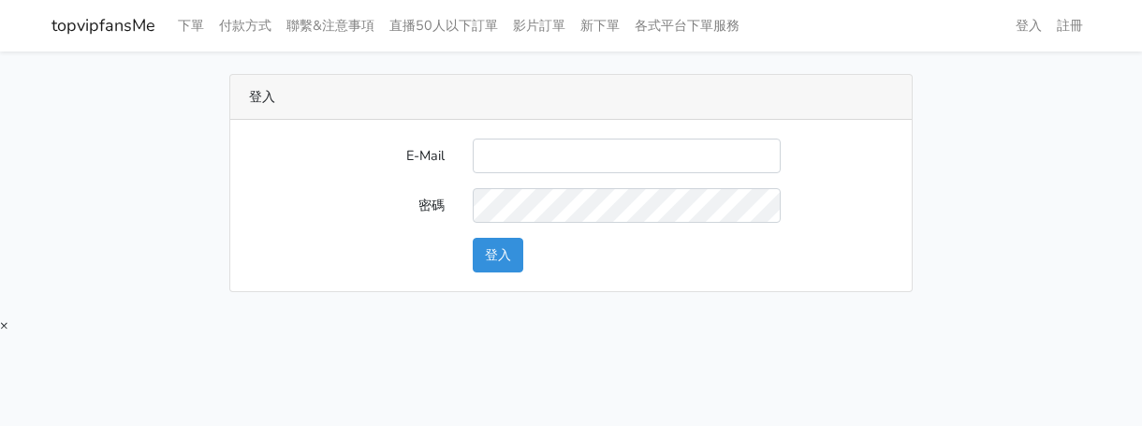  What do you see at coordinates (346, 155) in the screenshot?
I see `label: E-Mail` at bounding box center [346, 155].